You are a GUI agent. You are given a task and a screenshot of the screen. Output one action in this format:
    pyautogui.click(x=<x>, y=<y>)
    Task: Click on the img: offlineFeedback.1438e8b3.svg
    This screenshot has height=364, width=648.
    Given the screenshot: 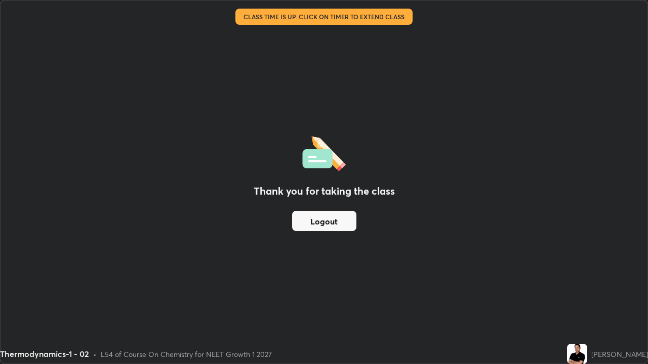 What is the action you would take?
    pyautogui.click(x=324, y=152)
    